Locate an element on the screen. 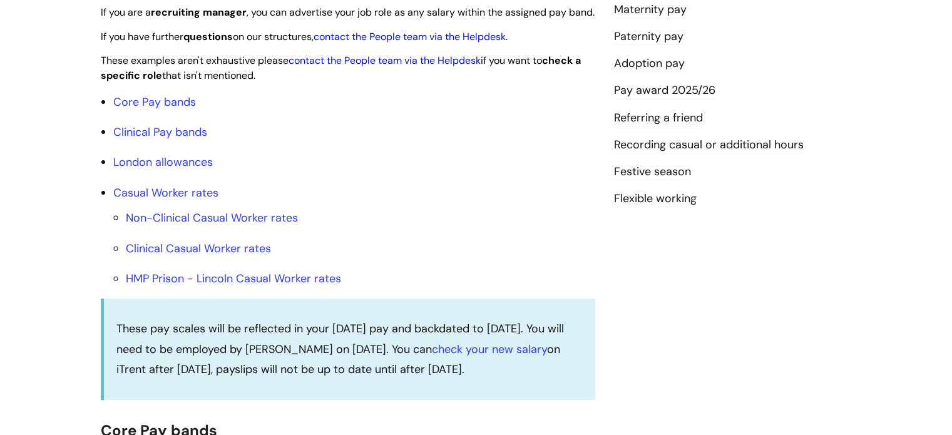 This screenshot has width=952, height=435. span: If you have further on our structures, . is located at coordinates (304, 36).